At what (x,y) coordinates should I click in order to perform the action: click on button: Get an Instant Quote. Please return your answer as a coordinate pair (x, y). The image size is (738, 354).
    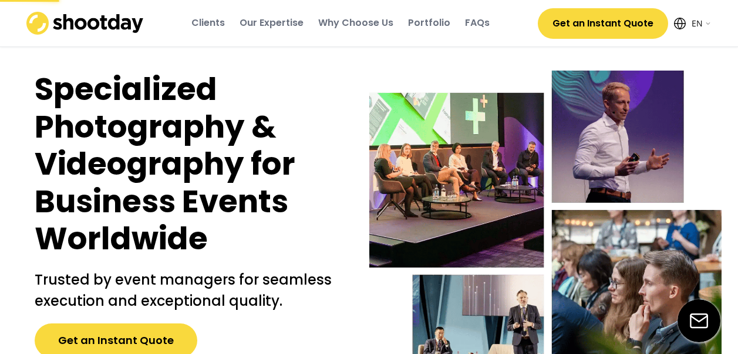
    Looking at the image, I should click on (603, 23).